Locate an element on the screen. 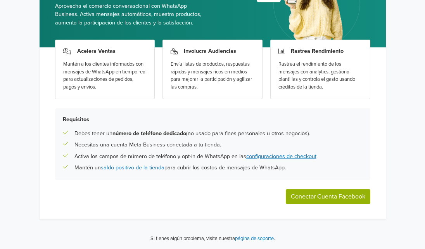  p: Necesitas una cuenta Meta Business conectada a tu tienda. is located at coordinates (148, 145).